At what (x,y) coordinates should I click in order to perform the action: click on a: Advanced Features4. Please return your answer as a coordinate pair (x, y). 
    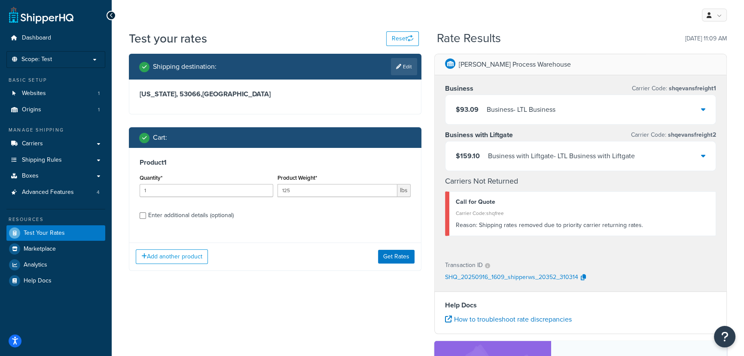
    Looking at the image, I should click on (56, 192).